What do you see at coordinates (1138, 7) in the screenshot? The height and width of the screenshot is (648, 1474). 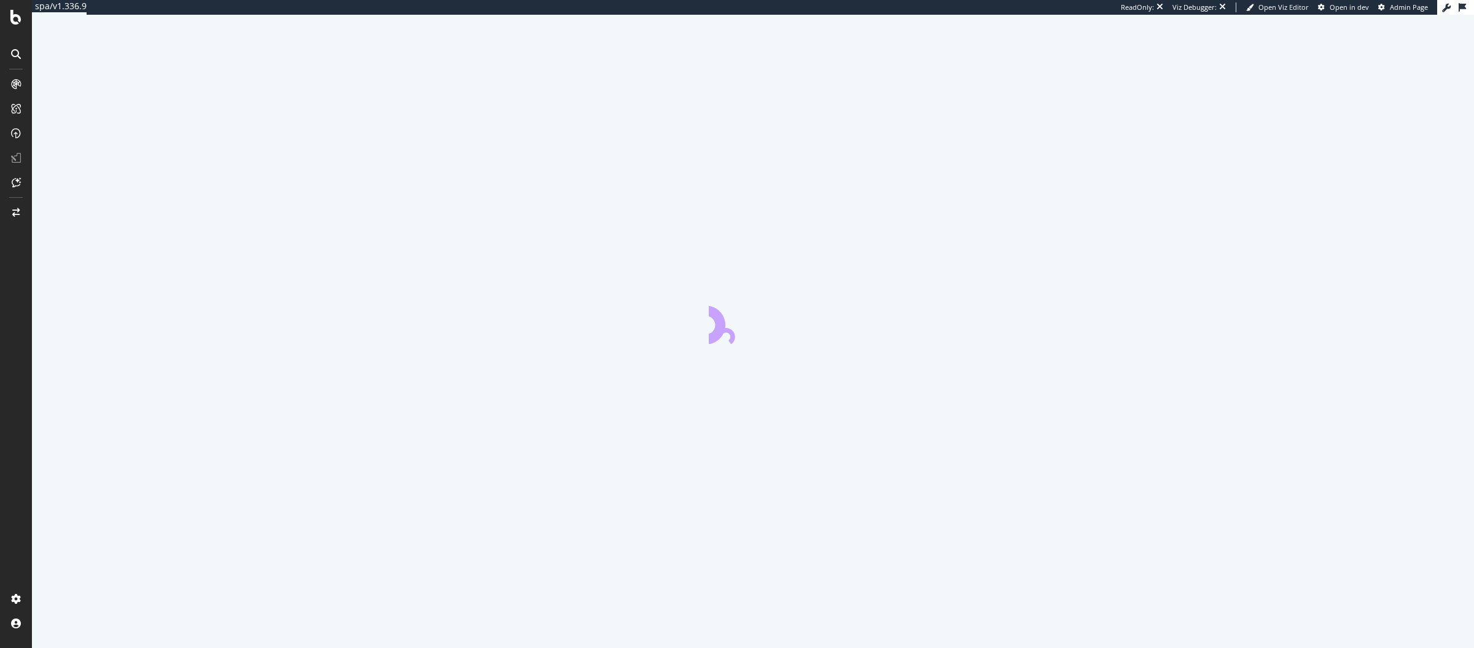 I see `div: ReadOnly:` at bounding box center [1138, 7].